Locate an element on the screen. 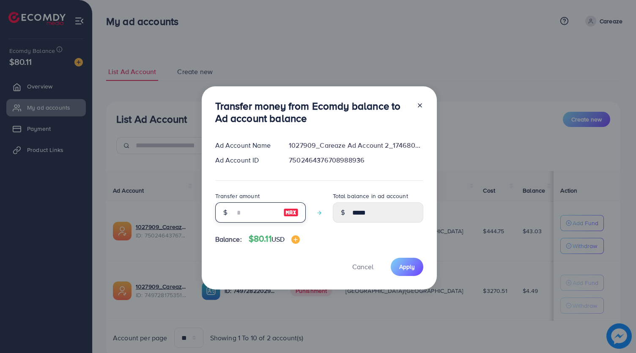 The height and width of the screenshot is (353, 636). div: Ad Account Name is located at coordinates (245, 145).